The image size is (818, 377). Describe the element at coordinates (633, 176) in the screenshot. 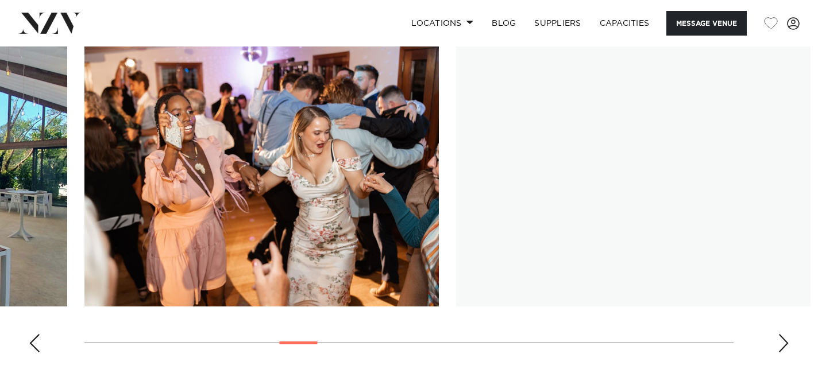

I see `swiper-slide: 11 / 30` at that location.